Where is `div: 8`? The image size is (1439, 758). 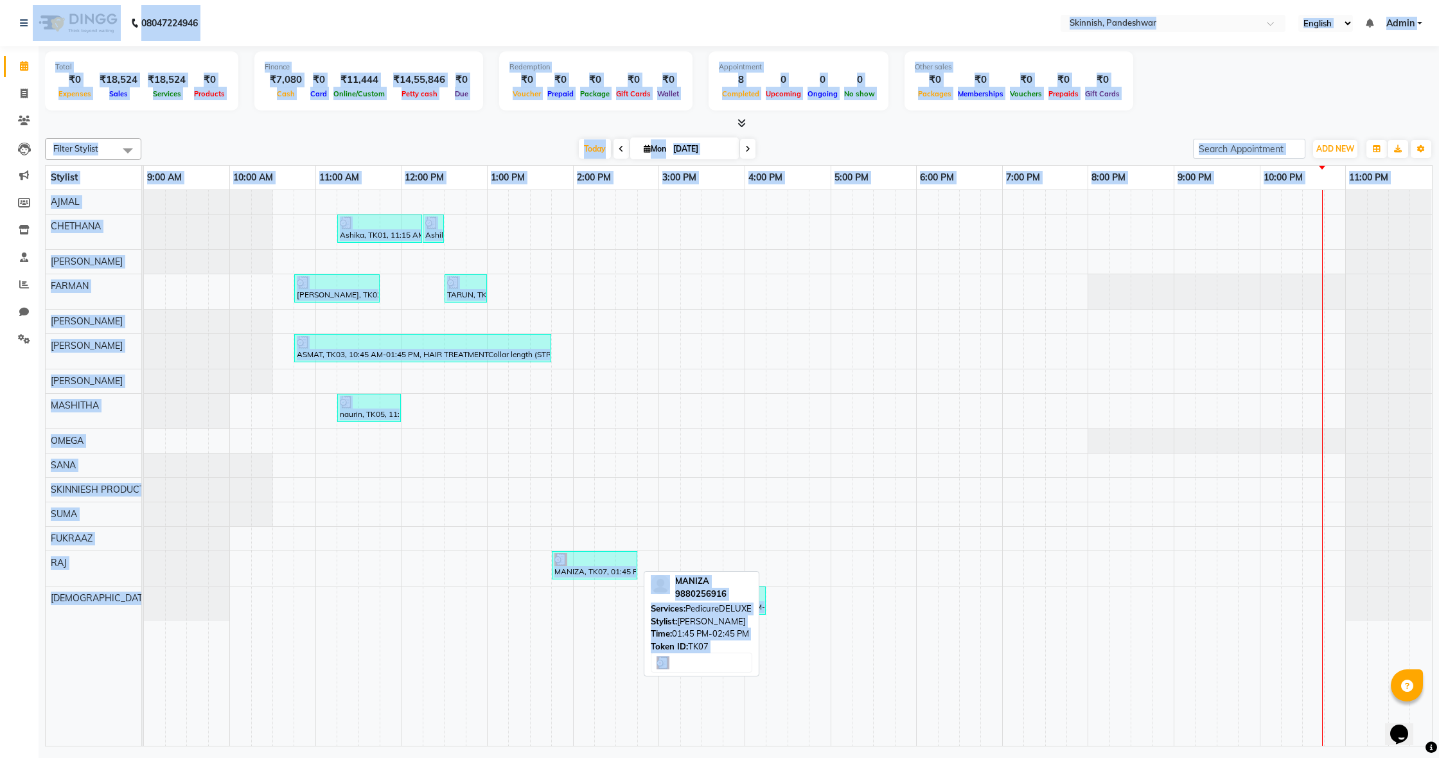
div: 8 is located at coordinates (741, 80).